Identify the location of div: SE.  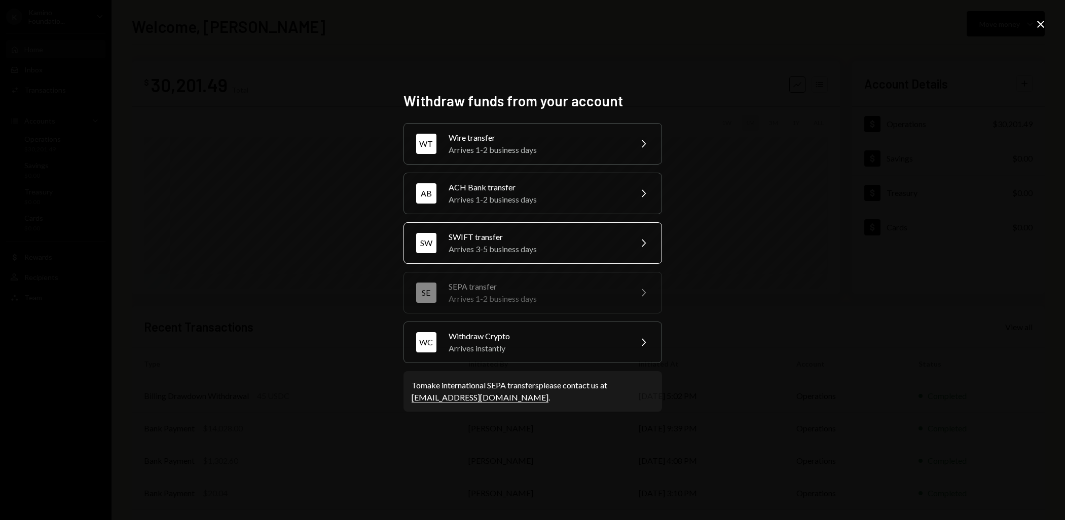
(426, 293).